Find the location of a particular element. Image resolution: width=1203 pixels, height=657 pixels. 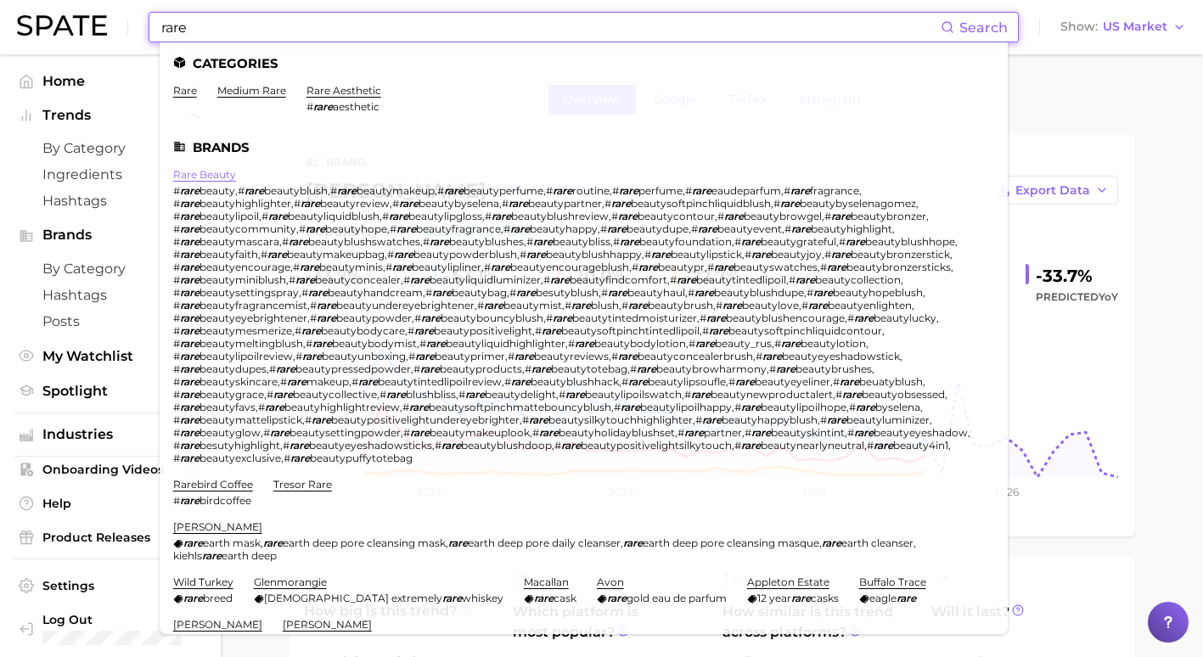

span: beautybyselena is located at coordinates (458, 203).